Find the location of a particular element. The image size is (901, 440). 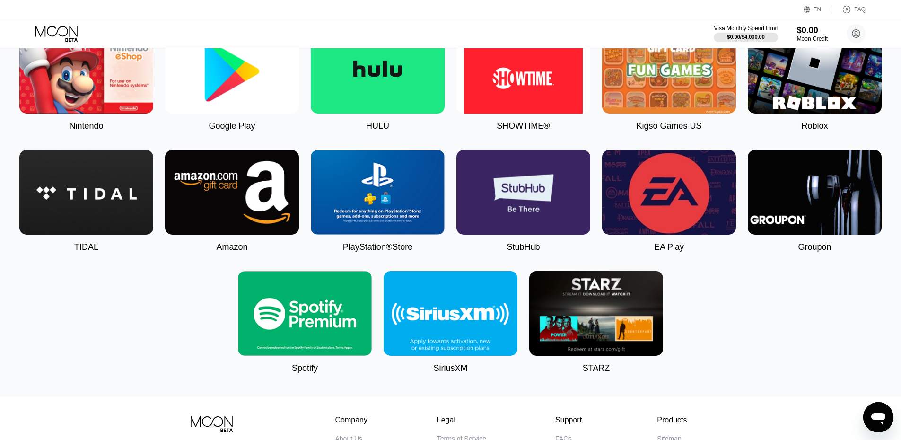

div: Visa Monthly Spend Limit is located at coordinates (746, 28).